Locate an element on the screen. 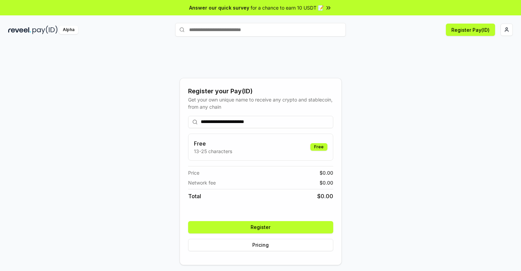  span: Total is located at coordinates (195, 196).